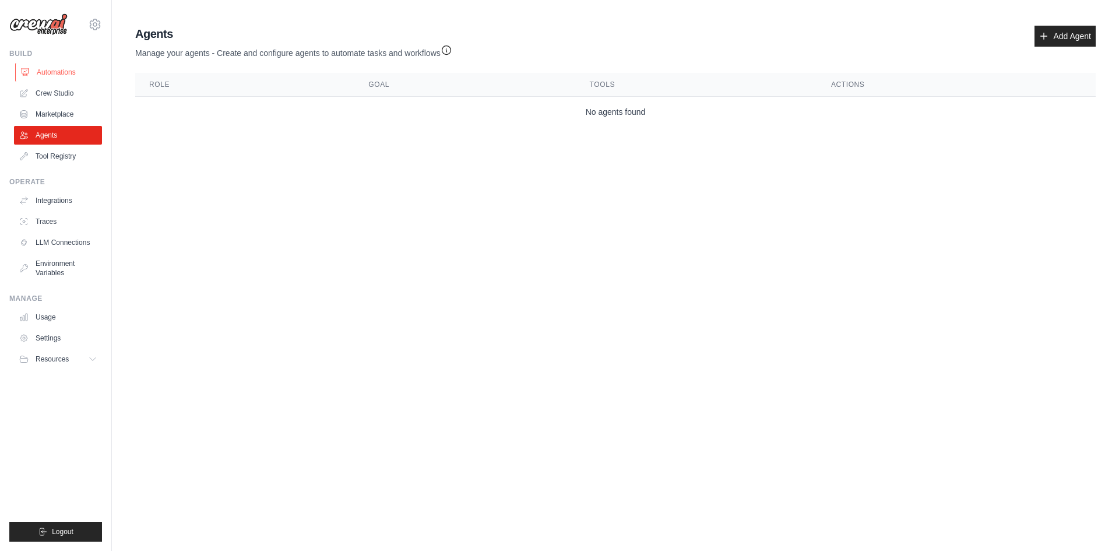  Describe the element at coordinates (58, 359) in the screenshot. I see `button: Resources` at that location.